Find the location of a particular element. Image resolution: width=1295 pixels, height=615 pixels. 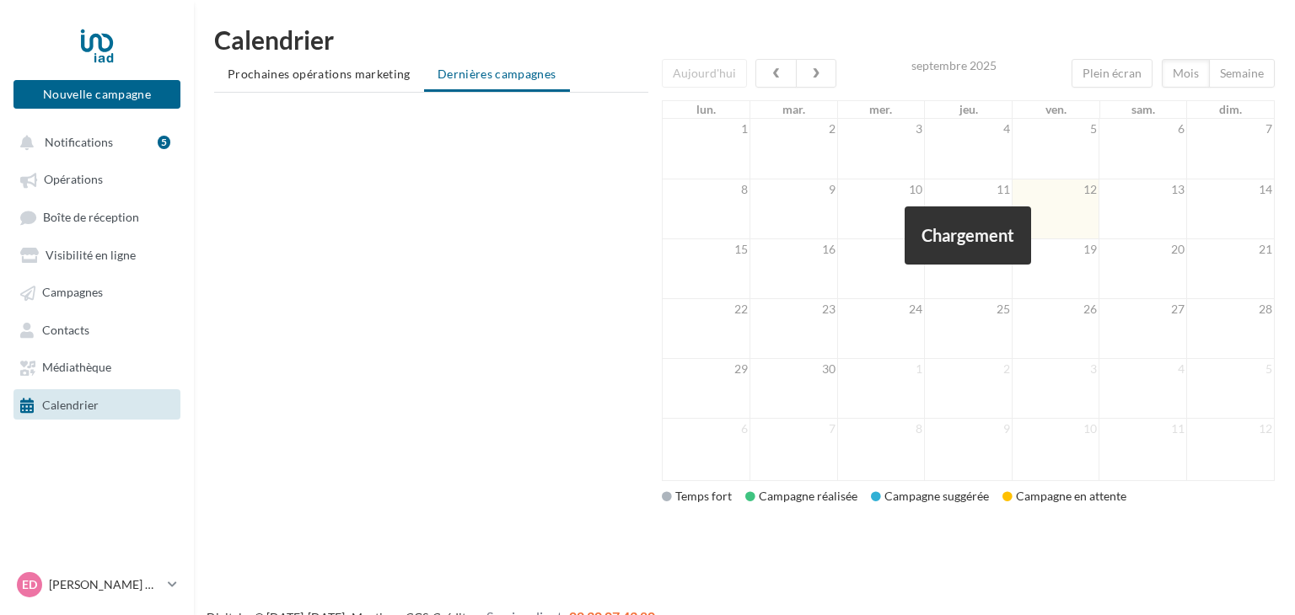

span: ED is located at coordinates (30, 585).